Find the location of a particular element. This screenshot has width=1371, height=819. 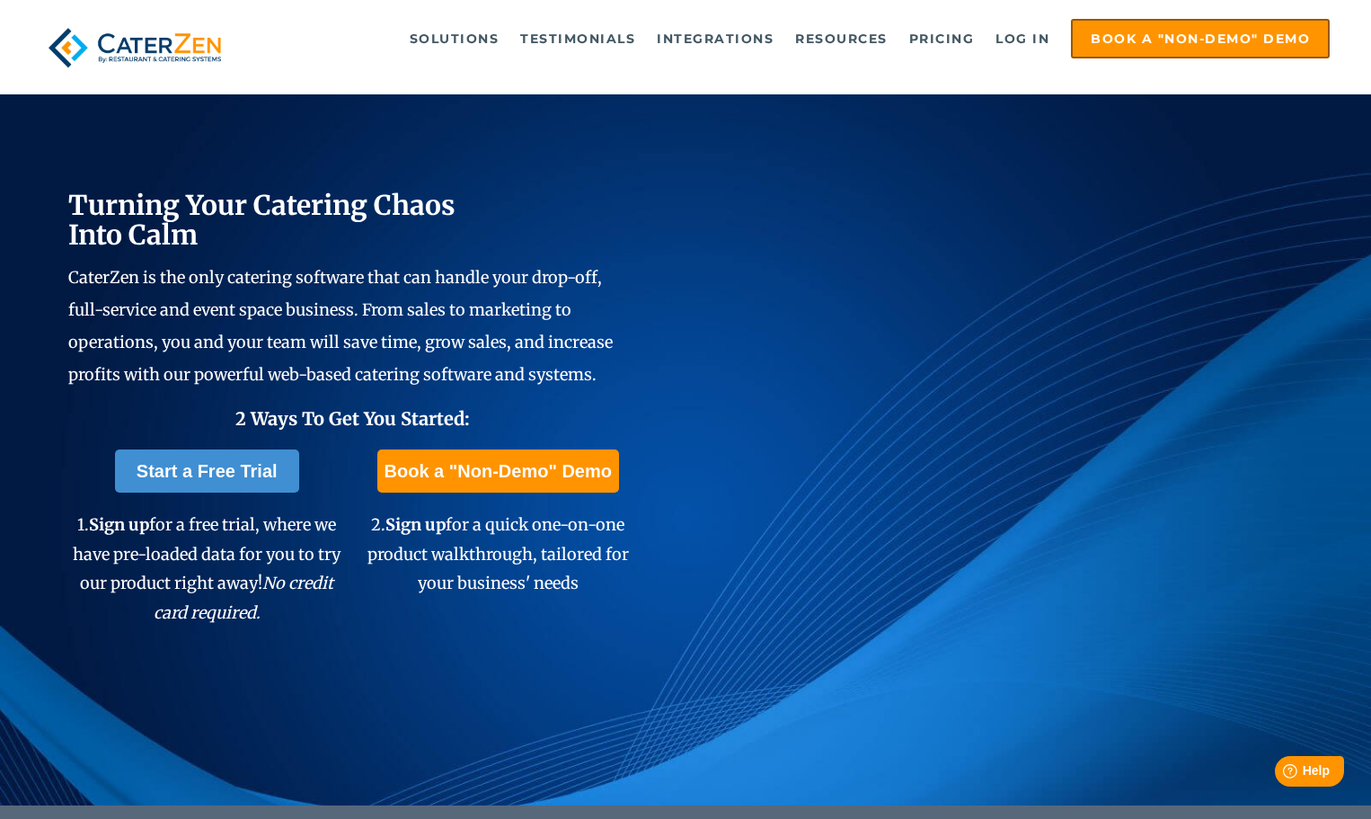

a: Resources is located at coordinates (841, 39).